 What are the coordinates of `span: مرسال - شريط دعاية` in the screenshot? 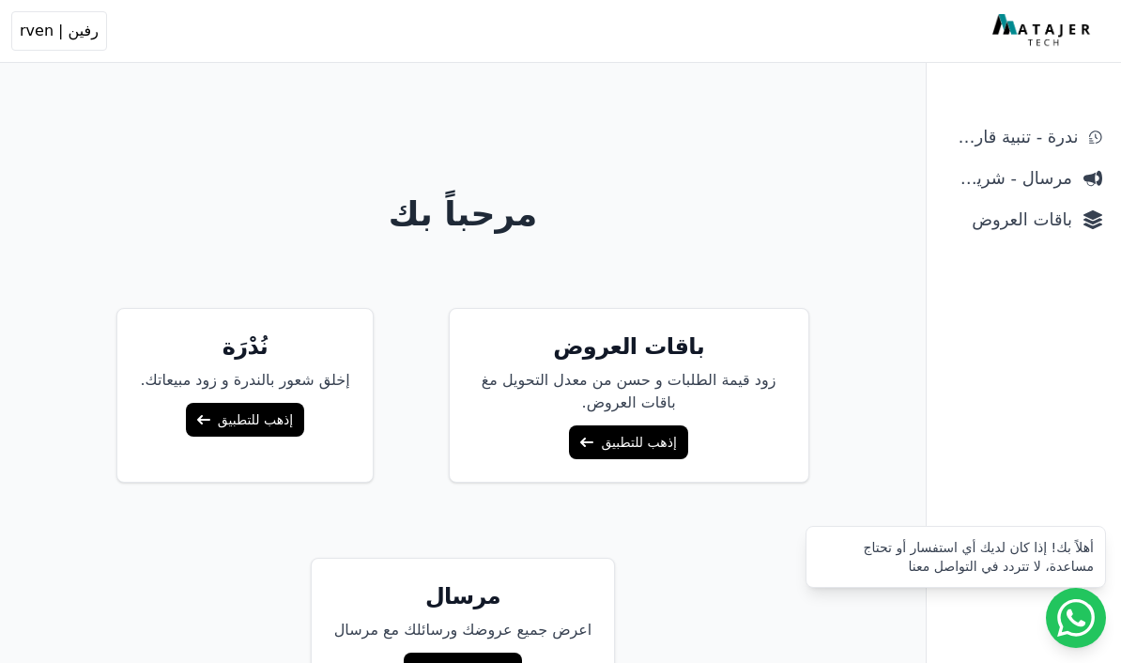 It's located at (1009, 178).